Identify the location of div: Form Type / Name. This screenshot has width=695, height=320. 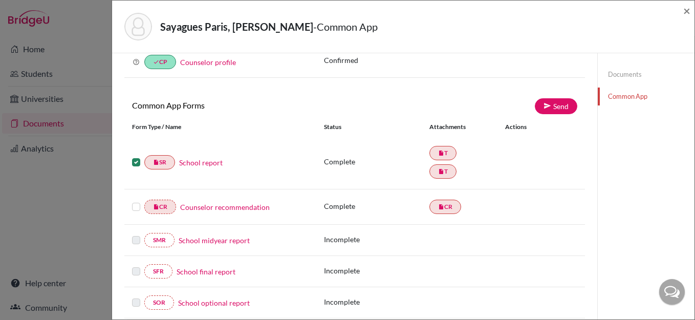
(220, 127).